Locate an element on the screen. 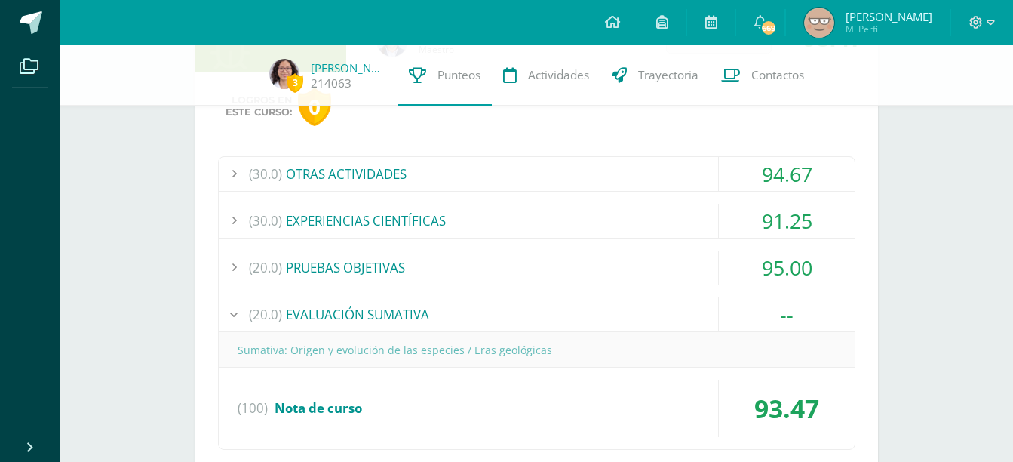  img: c937af9e2dc6552eaaeeeeac0bdbb44b.png is located at coordinates (819, 23).